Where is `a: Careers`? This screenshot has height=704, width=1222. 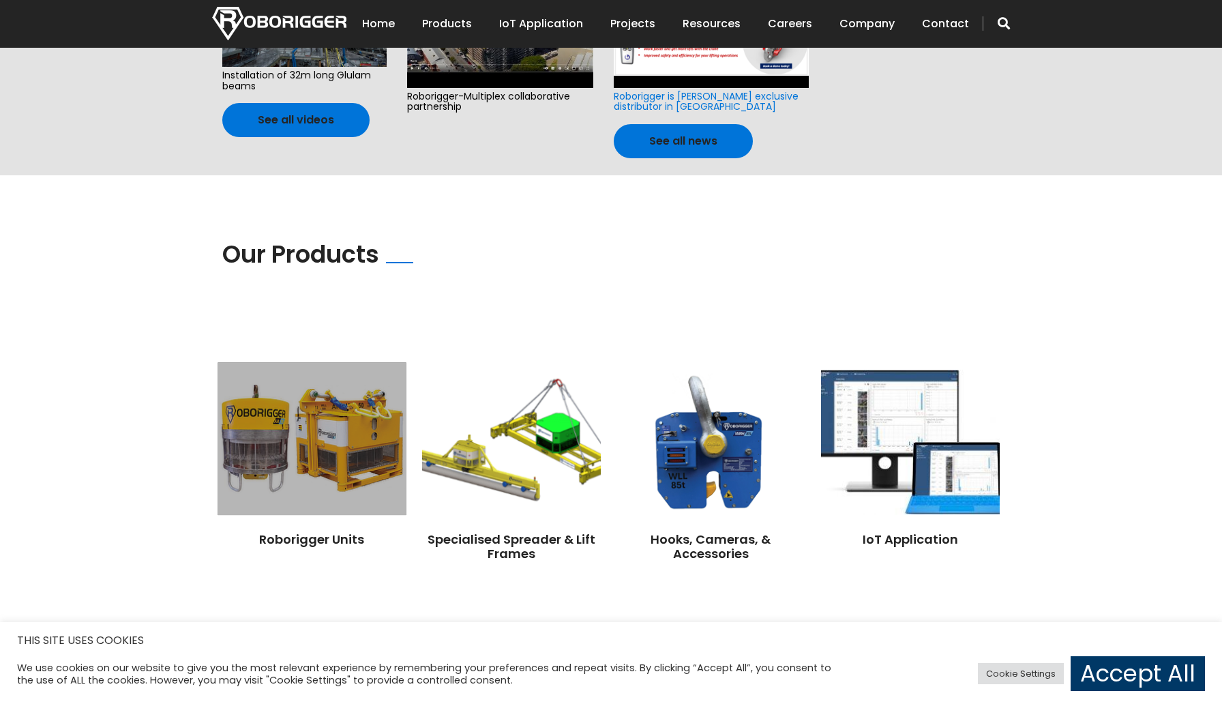
a: Careers is located at coordinates (789, 24).